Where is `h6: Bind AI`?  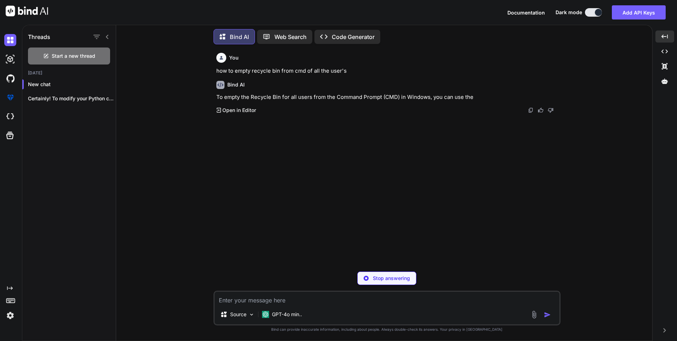
h6: Bind AI is located at coordinates (236, 85).